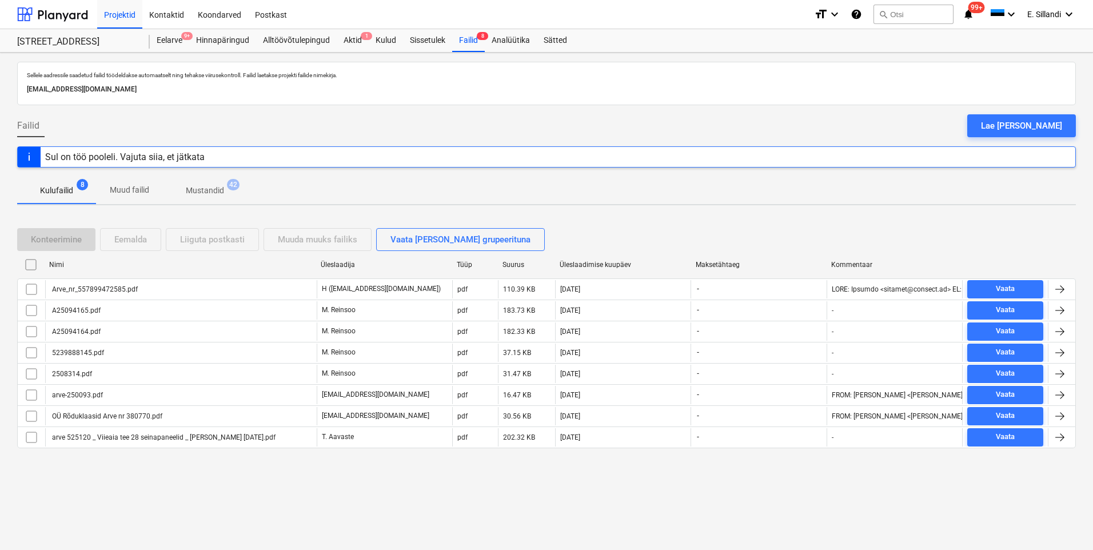  I want to click on a: Alltöövõtulepingud, so click(296, 41).